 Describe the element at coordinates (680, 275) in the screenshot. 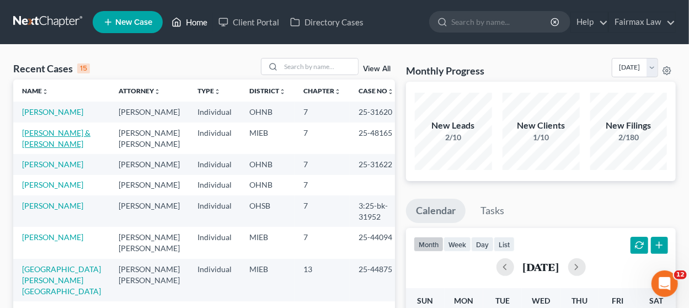

I see `span: 12` at that location.